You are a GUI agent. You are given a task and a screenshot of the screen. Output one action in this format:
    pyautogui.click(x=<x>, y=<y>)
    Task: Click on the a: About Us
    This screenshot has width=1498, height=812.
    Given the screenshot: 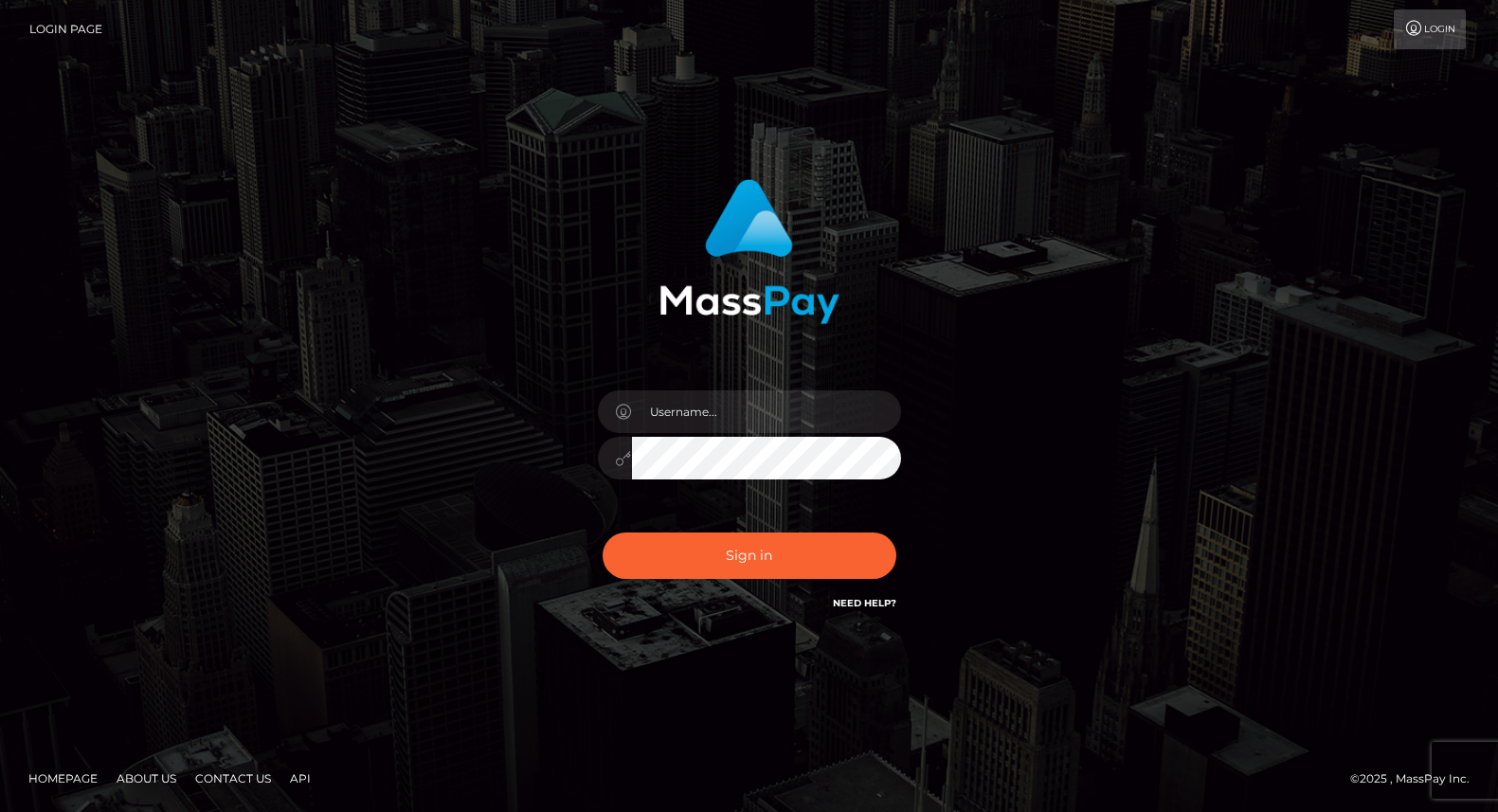 What is the action you would take?
    pyautogui.click(x=146, y=778)
    